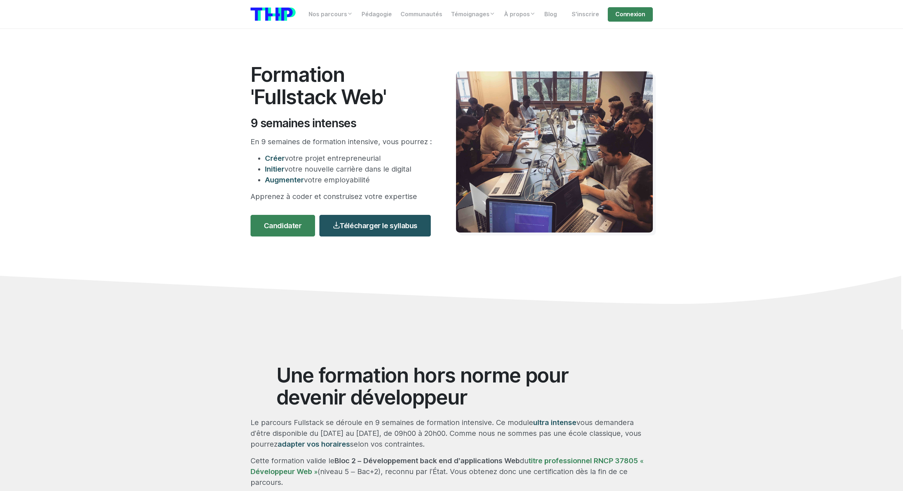 This screenshot has width=903, height=491. I want to click on a: Candidater, so click(282, 226).